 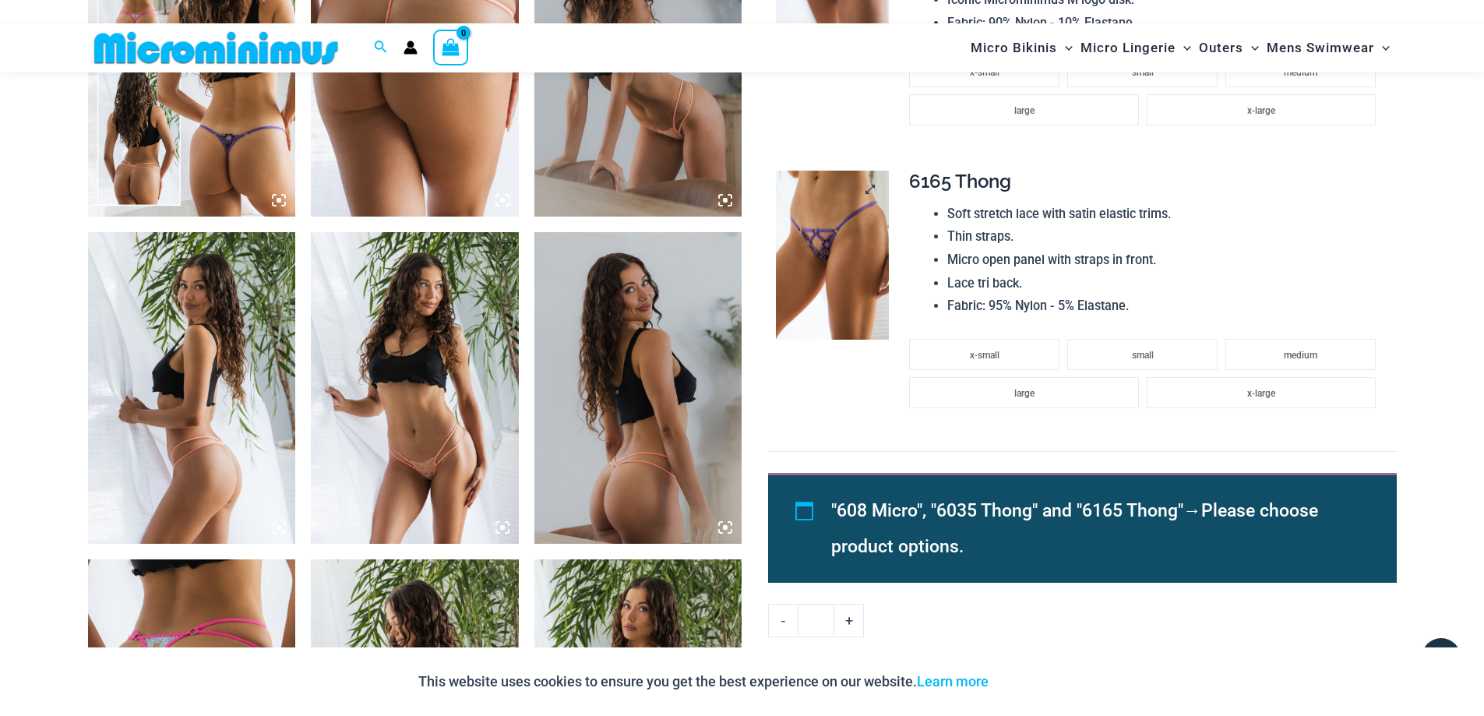 I want to click on a: Micro BikinisMenu ToggleMenu Toggle, so click(x=1021, y=48).